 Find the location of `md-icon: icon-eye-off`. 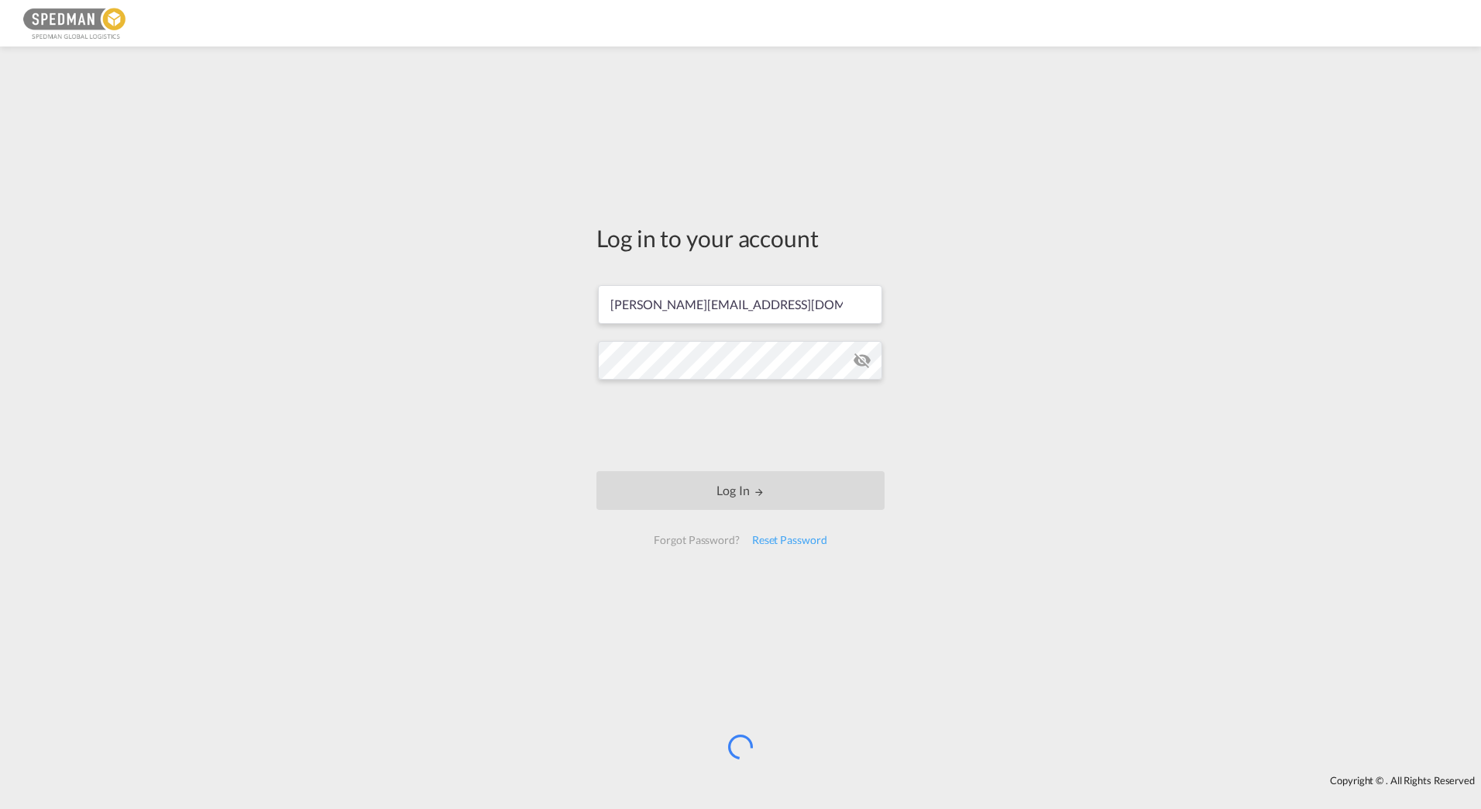

md-icon: icon-eye-off is located at coordinates (862, 360).